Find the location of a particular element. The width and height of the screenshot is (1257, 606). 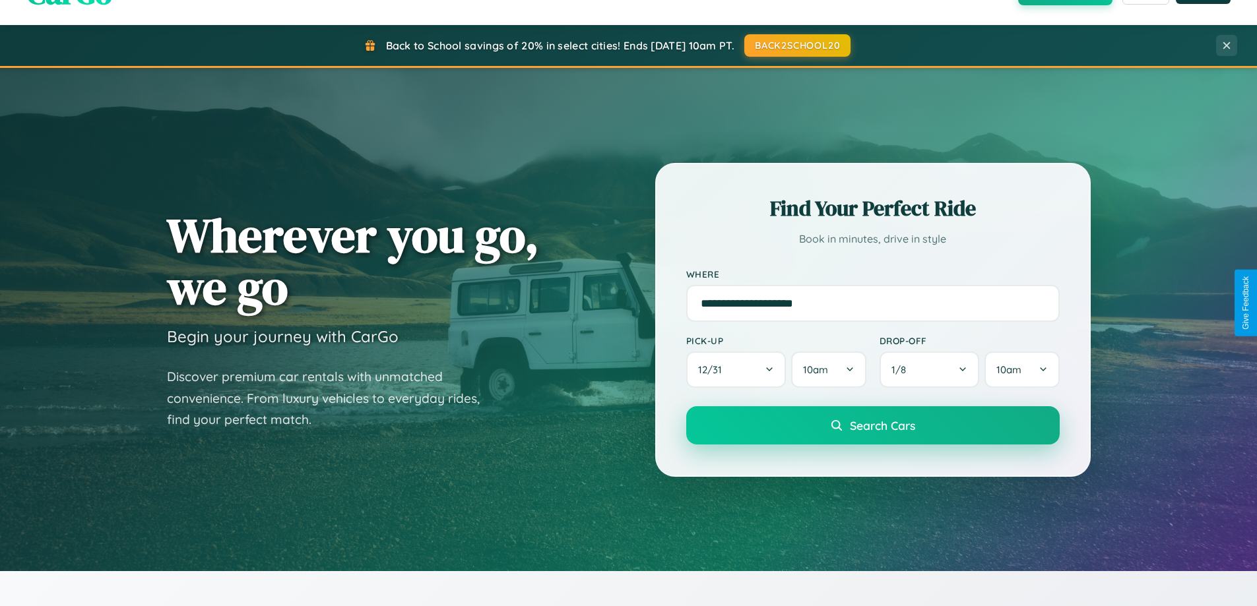

label: Drop-off is located at coordinates (969, 340).